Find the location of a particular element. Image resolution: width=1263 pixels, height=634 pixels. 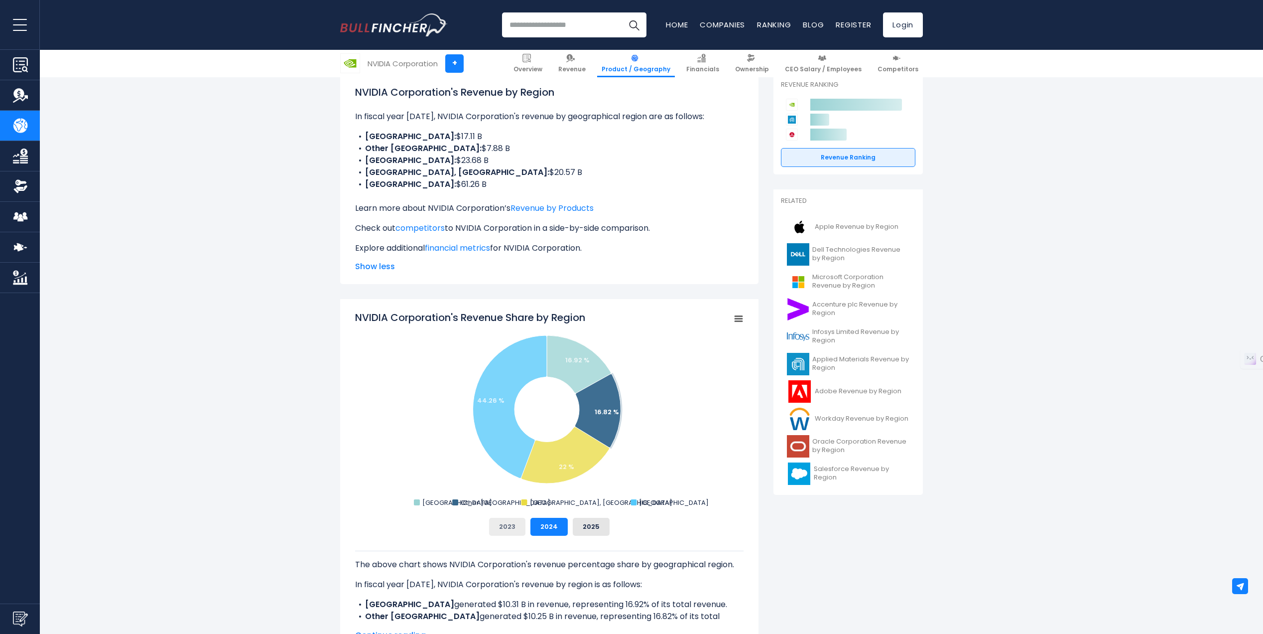

a: Go to homepage is located at coordinates (394, 25).